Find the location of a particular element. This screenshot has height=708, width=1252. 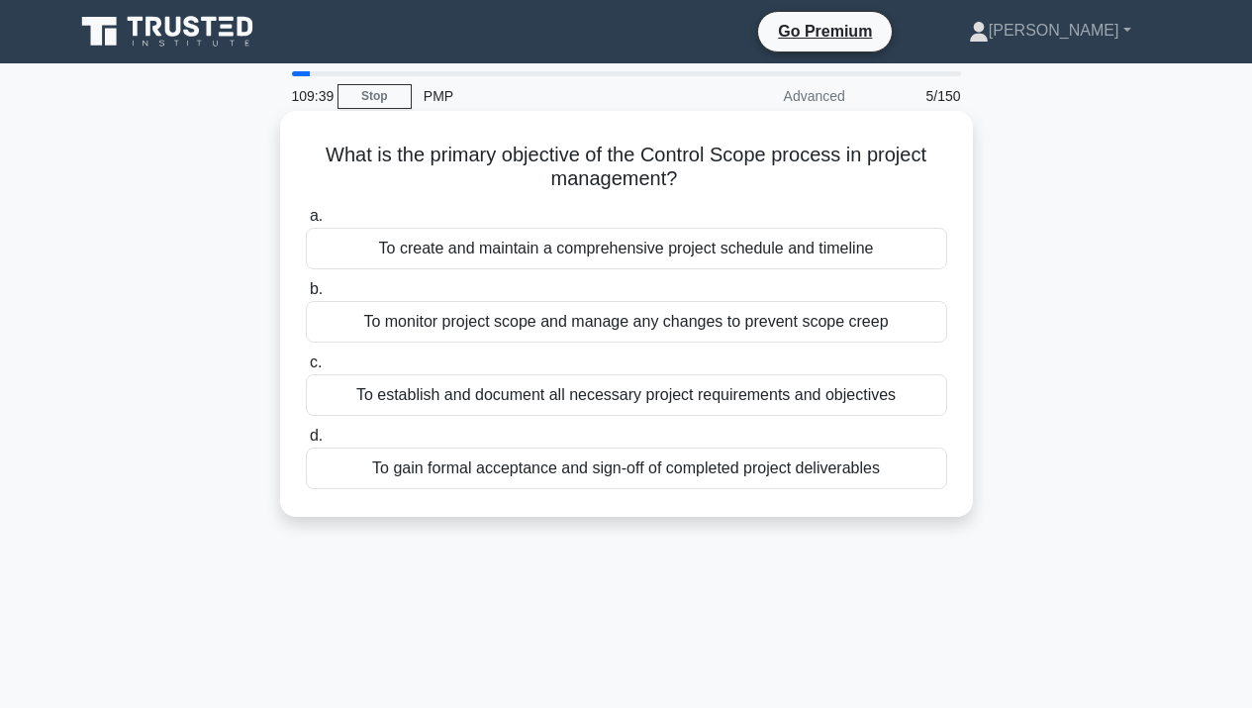

span: a. is located at coordinates (316, 215).